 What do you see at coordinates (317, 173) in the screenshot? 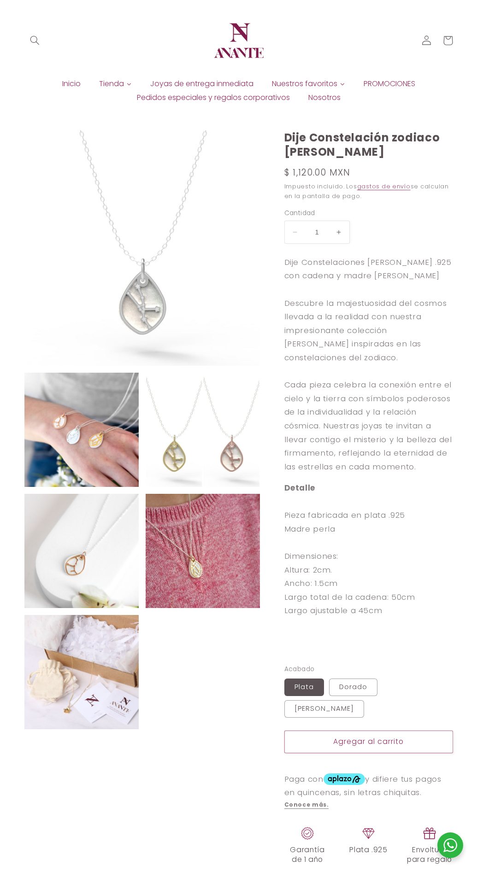
I see `span: $ 1,120.00 MXN` at bounding box center [317, 173].